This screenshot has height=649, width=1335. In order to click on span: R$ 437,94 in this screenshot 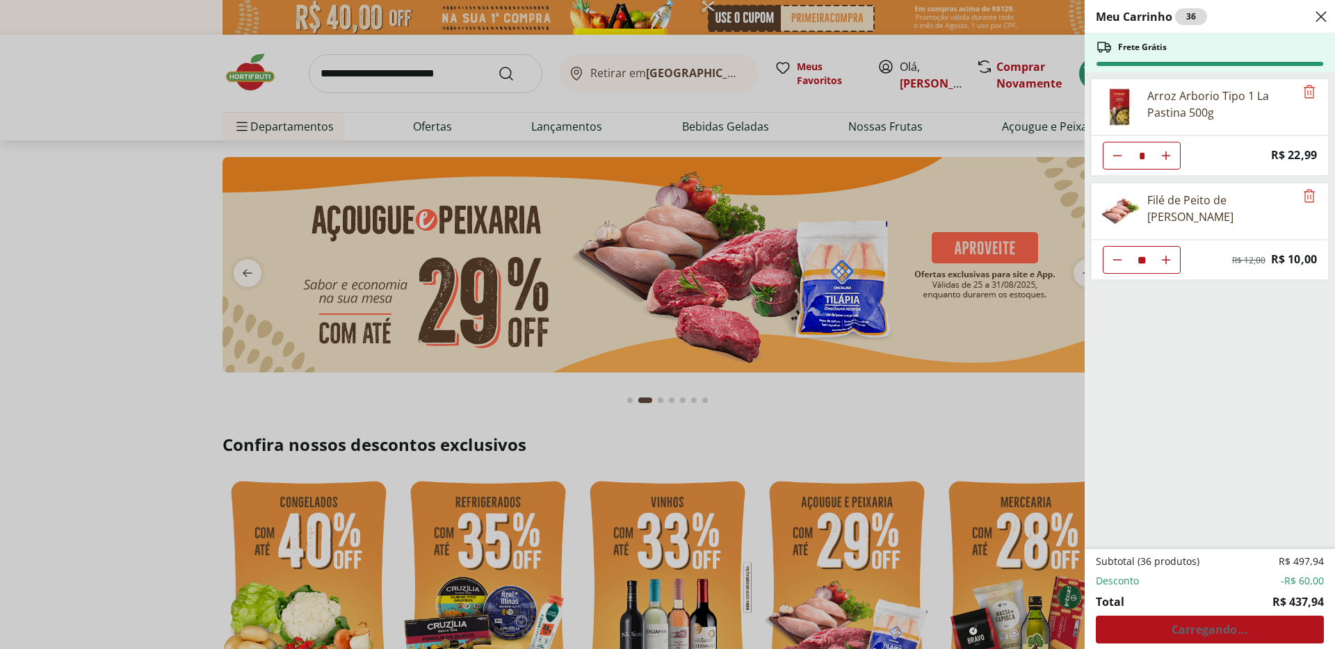, I will do `click(1298, 602)`.